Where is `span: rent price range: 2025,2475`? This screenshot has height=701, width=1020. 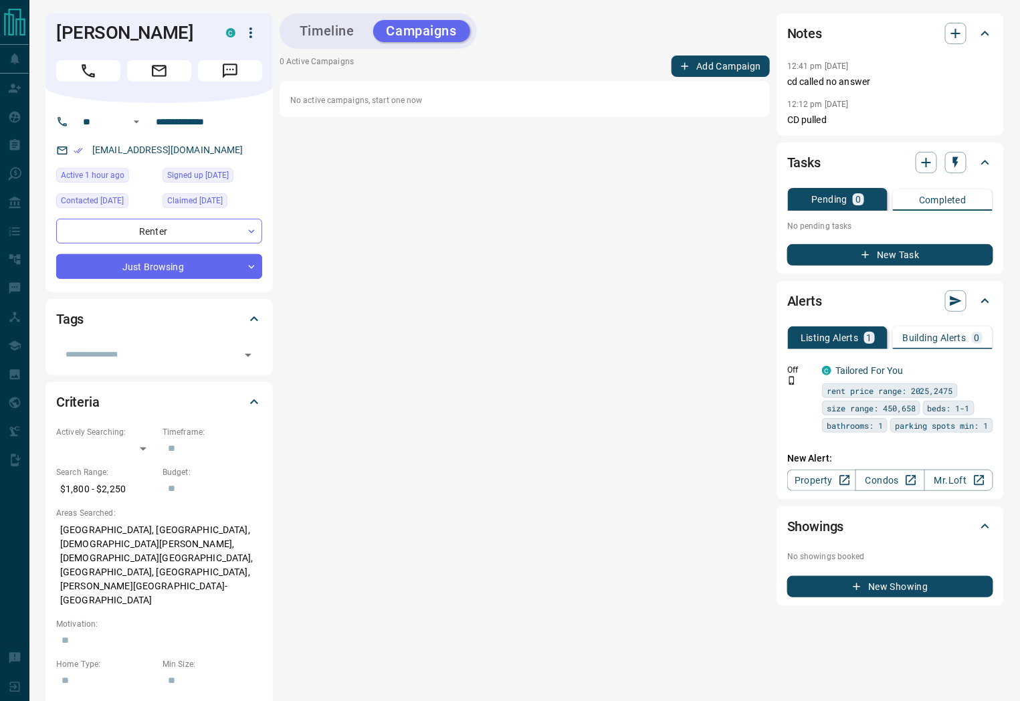 span: rent price range: 2025,2475 is located at coordinates (889, 390).